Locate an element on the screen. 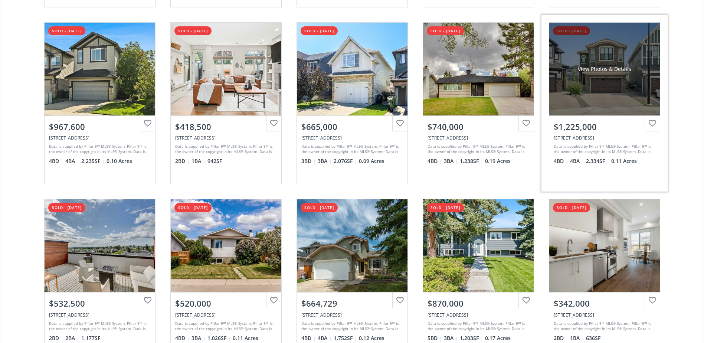  div: $665,000 is located at coordinates (352, 127).